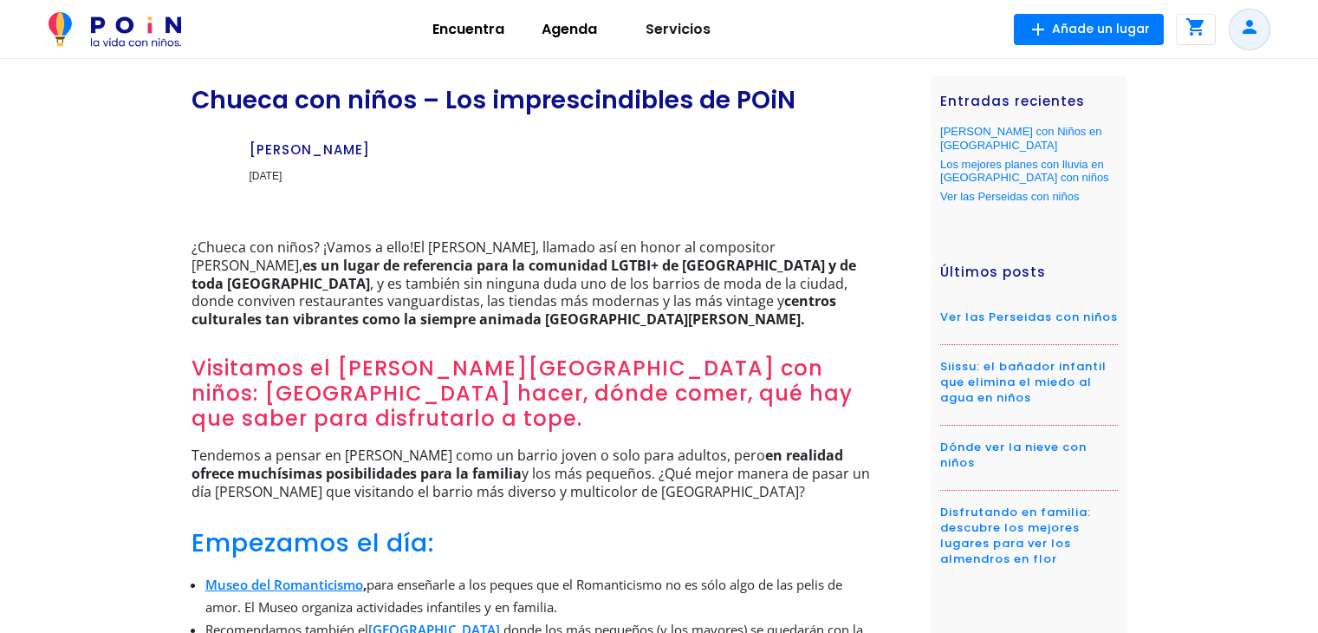 This screenshot has width=1318, height=633. What do you see at coordinates (536, 548) in the screenshot?
I see `h3: Empezamos el día:` at bounding box center [536, 548].